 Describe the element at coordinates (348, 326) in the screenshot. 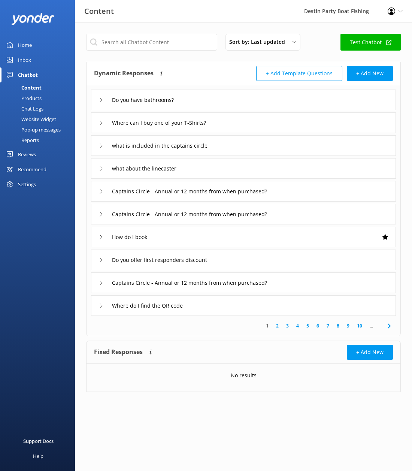

I see `a: 9` at that location.